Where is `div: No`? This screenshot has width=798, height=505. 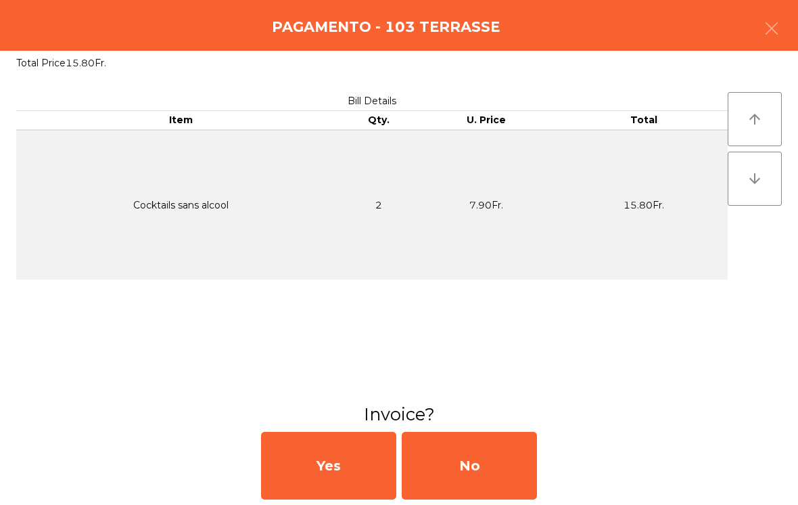
div: No is located at coordinates (469, 465).